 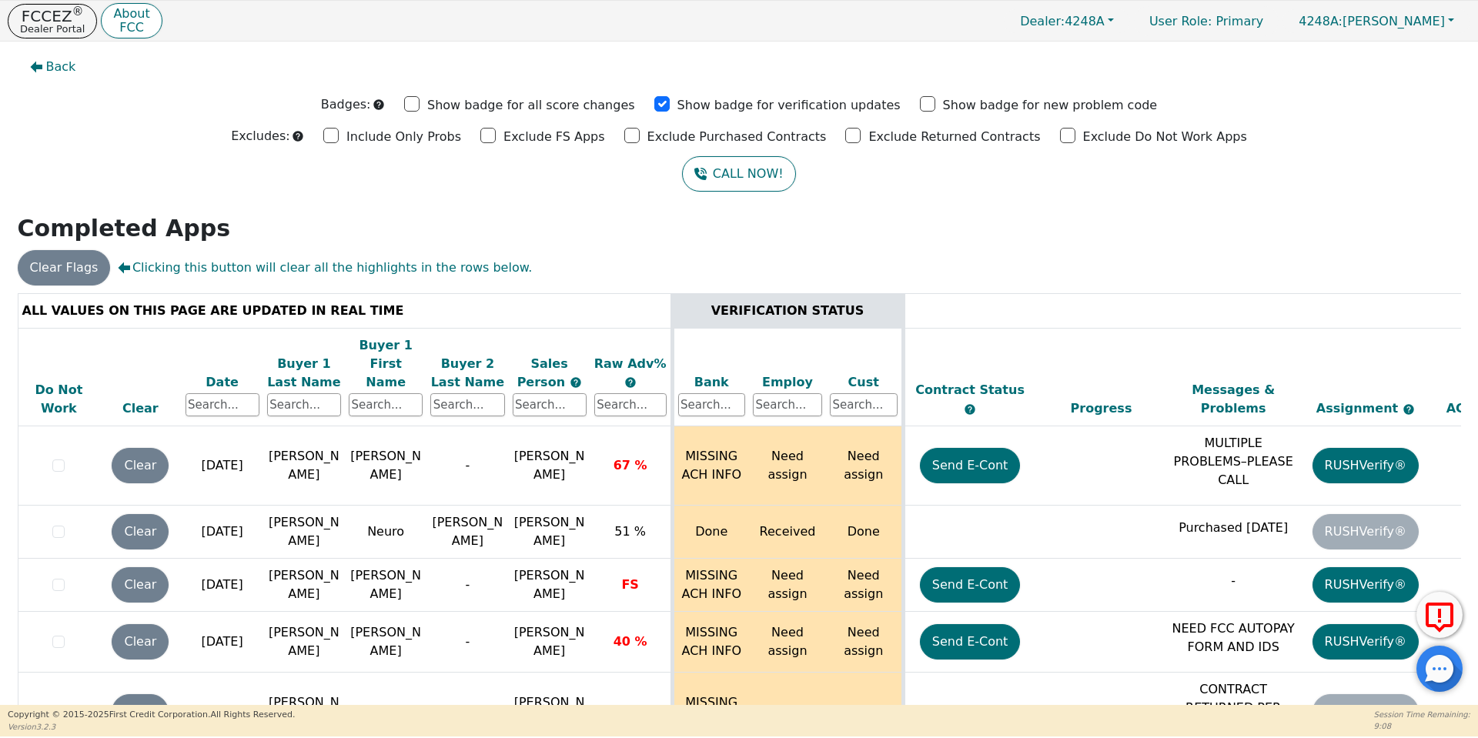 What do you see at coordinates (260, 136) in the screenshot?
I see `p: Excludes:` at bounding box center [260, 136].